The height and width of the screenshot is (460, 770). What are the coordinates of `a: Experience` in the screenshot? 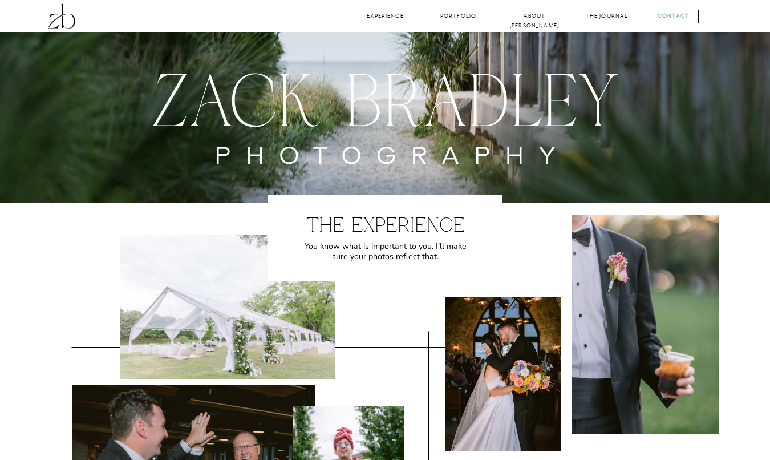 It's located at (385, 16).